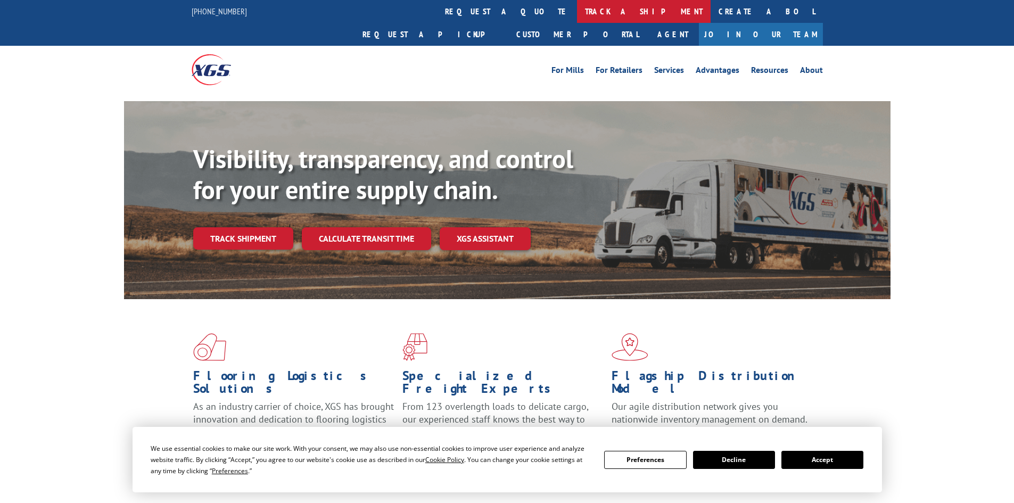  What do you see at coordinates (822, 460) in the screenshot?
I see `button: Accept` at bounding box center [822, 460].